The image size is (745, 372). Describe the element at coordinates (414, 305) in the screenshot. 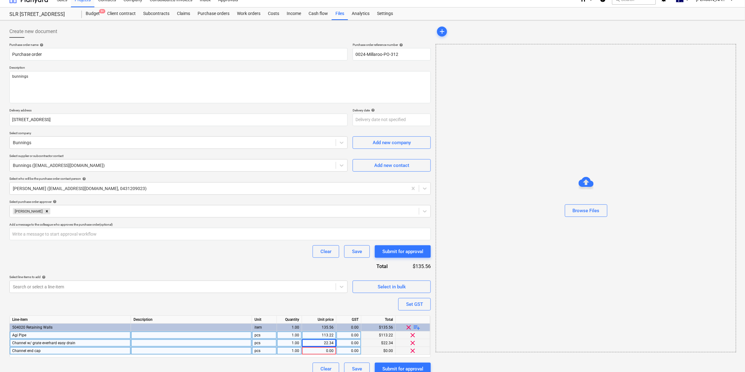

I see `div: Set GST` at that location.